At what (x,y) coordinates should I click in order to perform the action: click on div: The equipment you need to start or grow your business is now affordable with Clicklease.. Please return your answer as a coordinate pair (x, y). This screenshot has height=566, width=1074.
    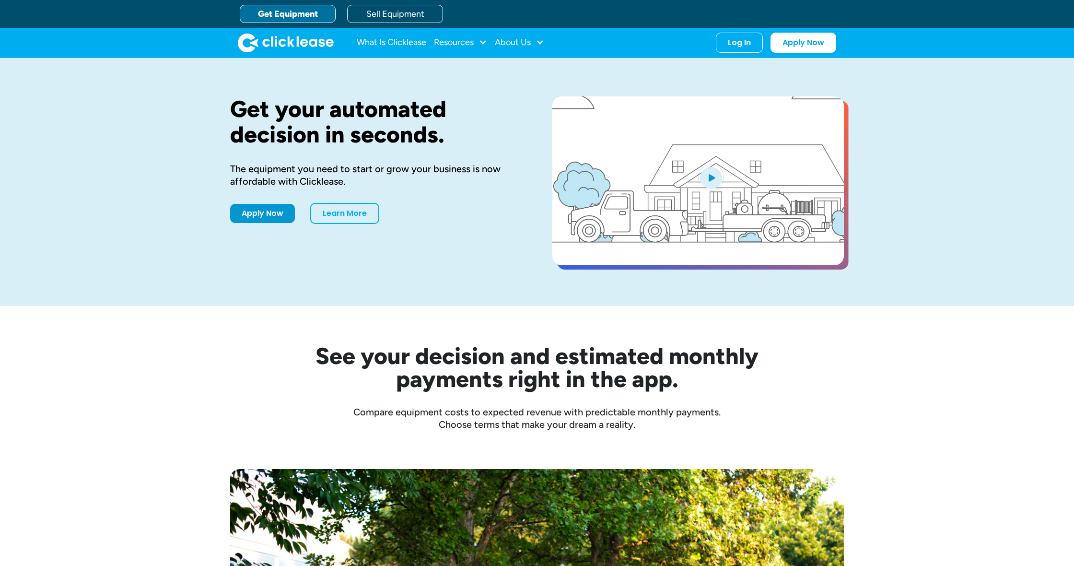
    Looking at the image, I should click on (376, 175).